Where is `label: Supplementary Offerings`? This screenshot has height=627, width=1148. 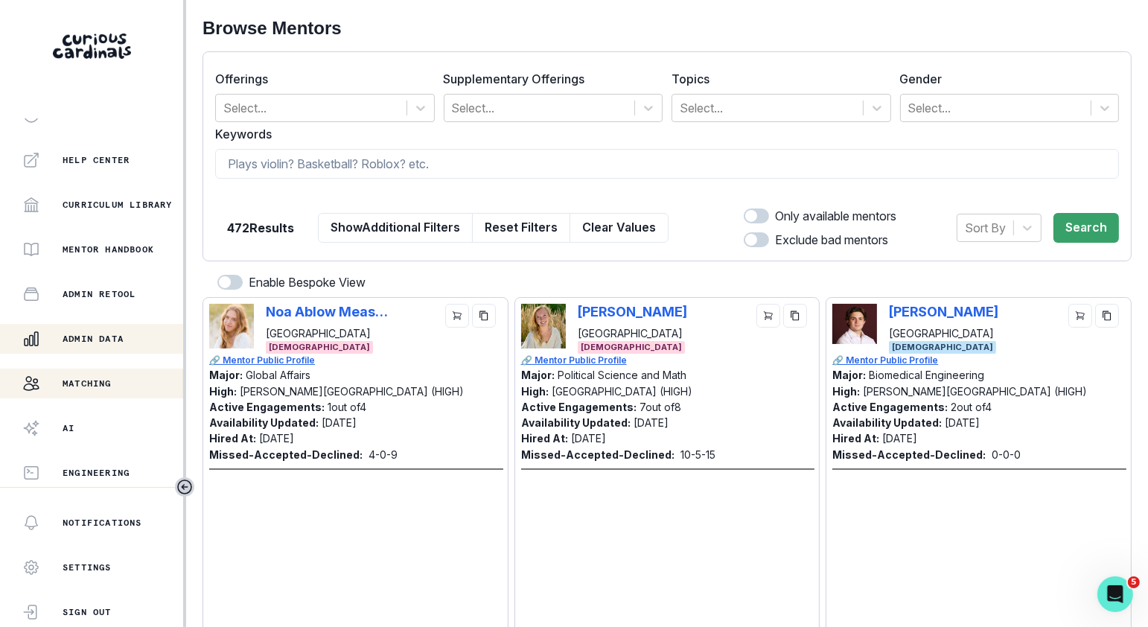
label: Supplementary Offerings is located at coordinates (549, 79).